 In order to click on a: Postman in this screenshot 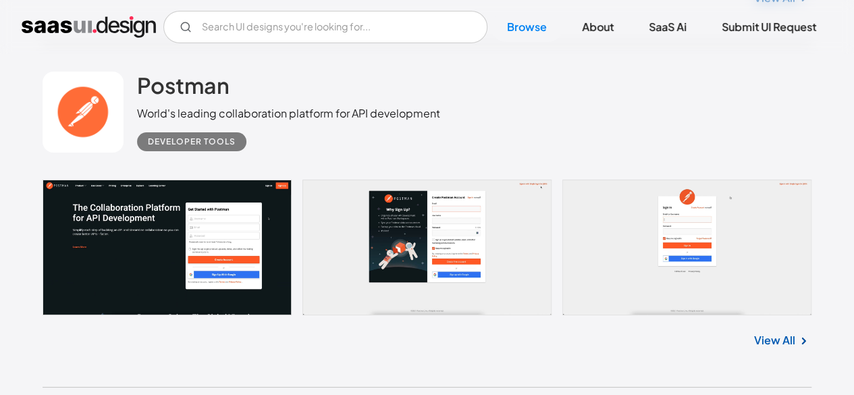, I will do `click(183, 88)`.